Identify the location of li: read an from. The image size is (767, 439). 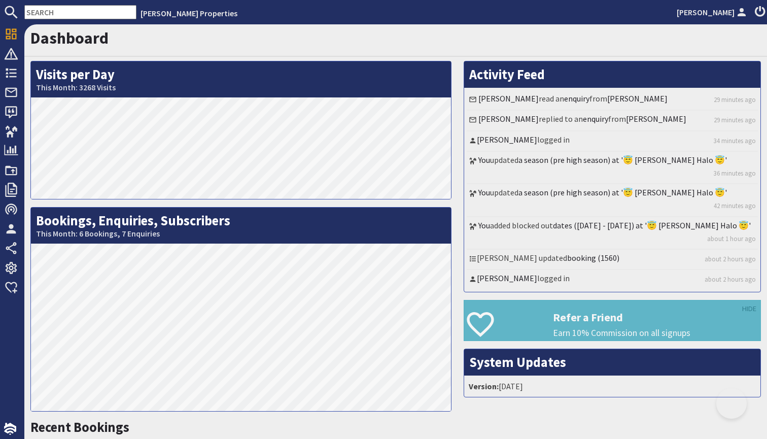
(612, 100).